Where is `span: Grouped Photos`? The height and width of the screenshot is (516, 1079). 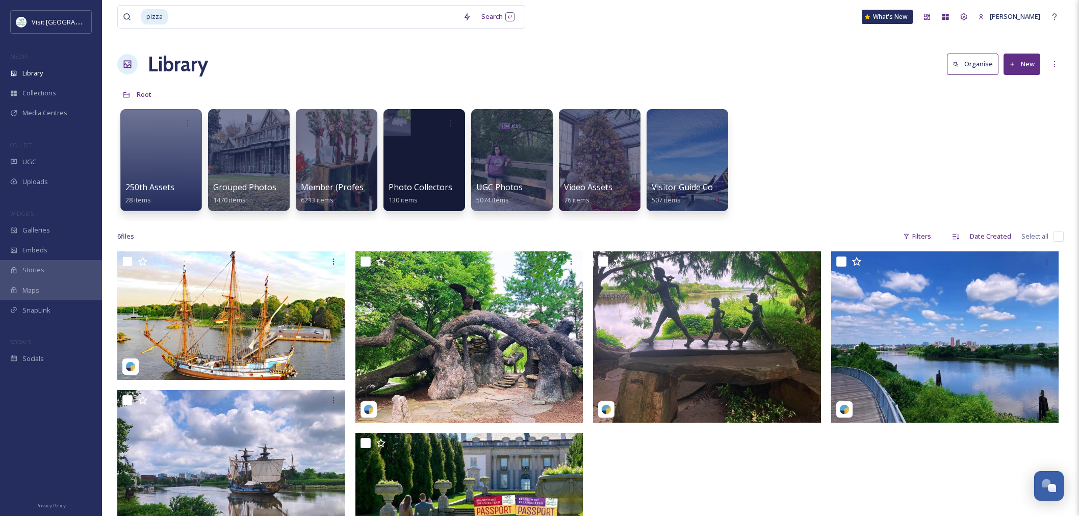 span: Grouped Photos is located at coordinates (245, 187).